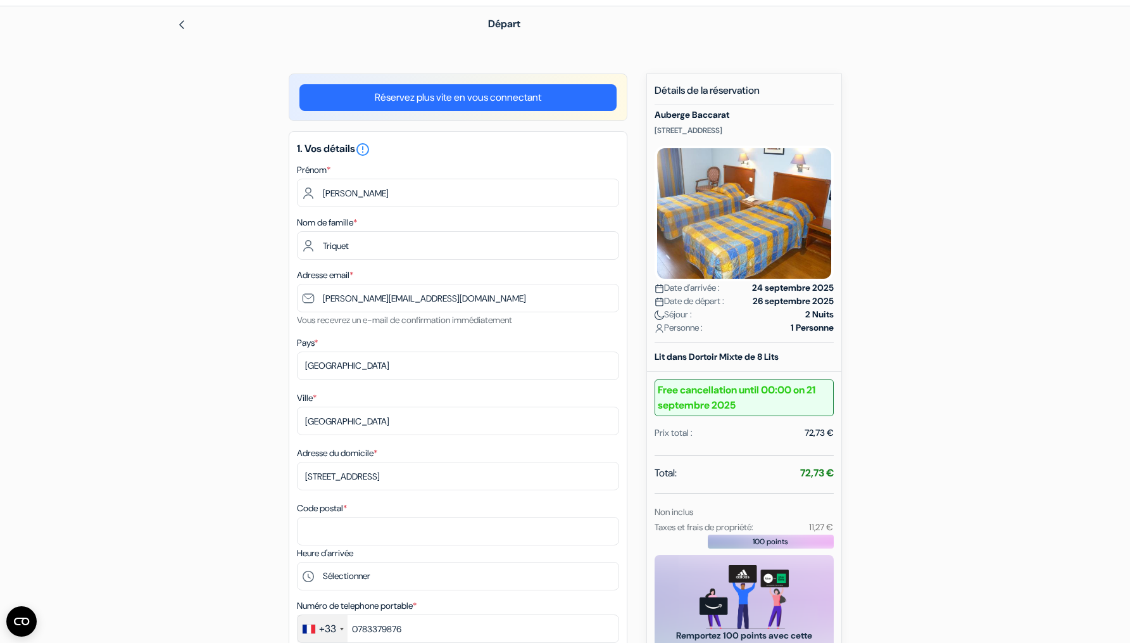  Describe the element at coordinates (325, 275) in the screenshot. I see `label: Adresse email` at that location.